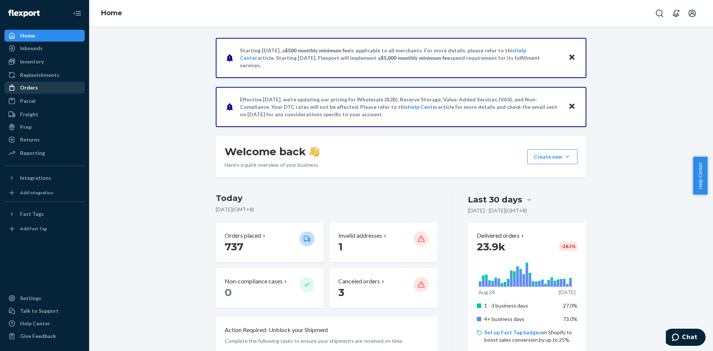 This screenshot has width=713, height=351. Describe the element at coordinates (45, 193) in the screenshot. I see `a: Add Integration` at that location.